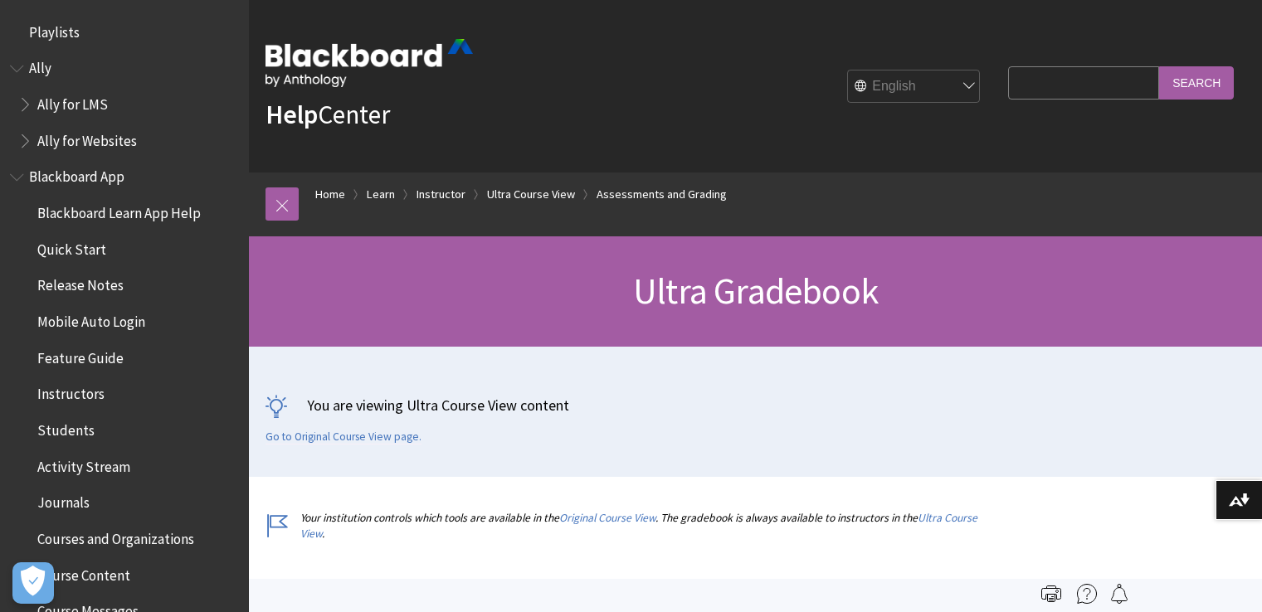 This screenshot has height=612, width=1262. Describe the element at coordinates (84, 572) in the screenshot. I see `span: Course Content` at that location.